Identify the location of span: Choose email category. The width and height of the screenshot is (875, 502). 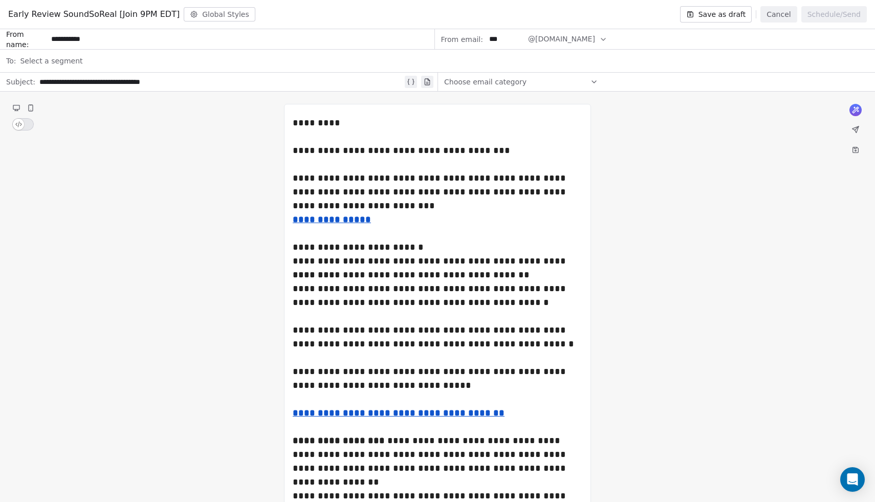
(485, 82).